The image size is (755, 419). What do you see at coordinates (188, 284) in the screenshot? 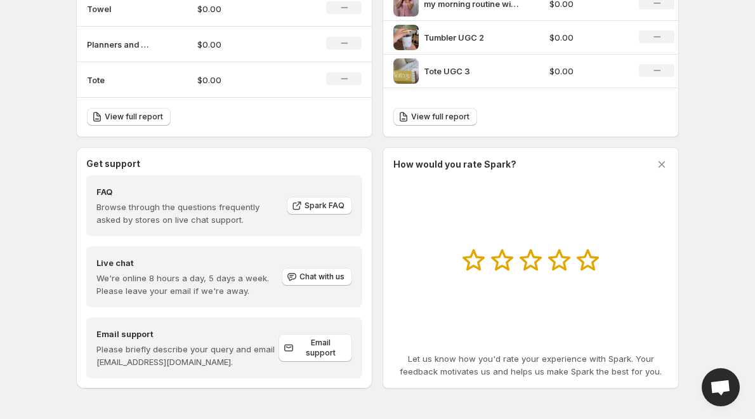
I see `p: We're online 8 hours a day, 5 days a week. Please leave your email if we're away.` at bounding box center [188, 284].